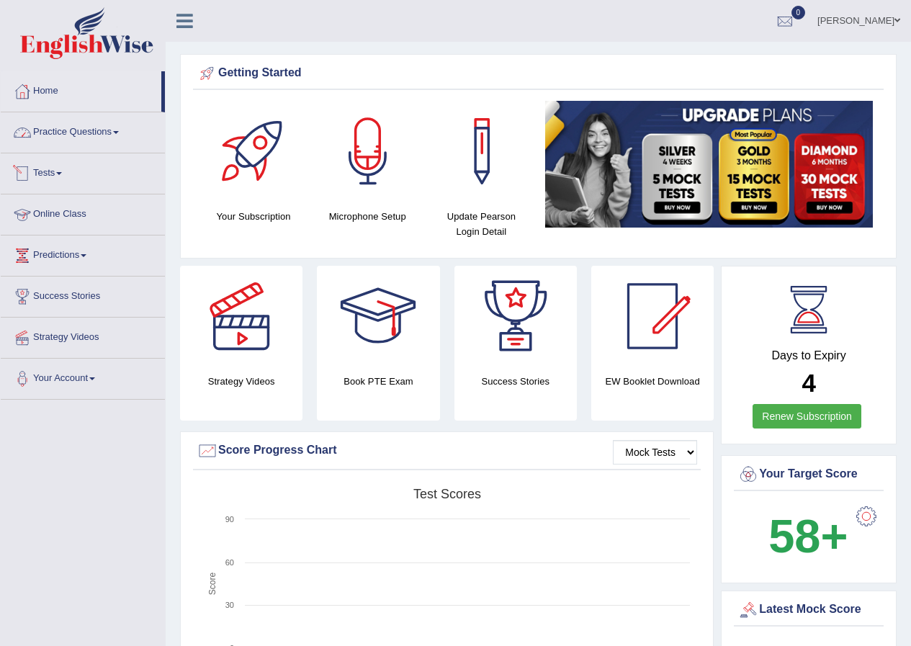 Image resolution: width=911 pixels, height=646 pixels. What do you see at coordinates (253, 216) in the screenshot?
I see `h4: Your Subscription` at bounding box center [253, 216].